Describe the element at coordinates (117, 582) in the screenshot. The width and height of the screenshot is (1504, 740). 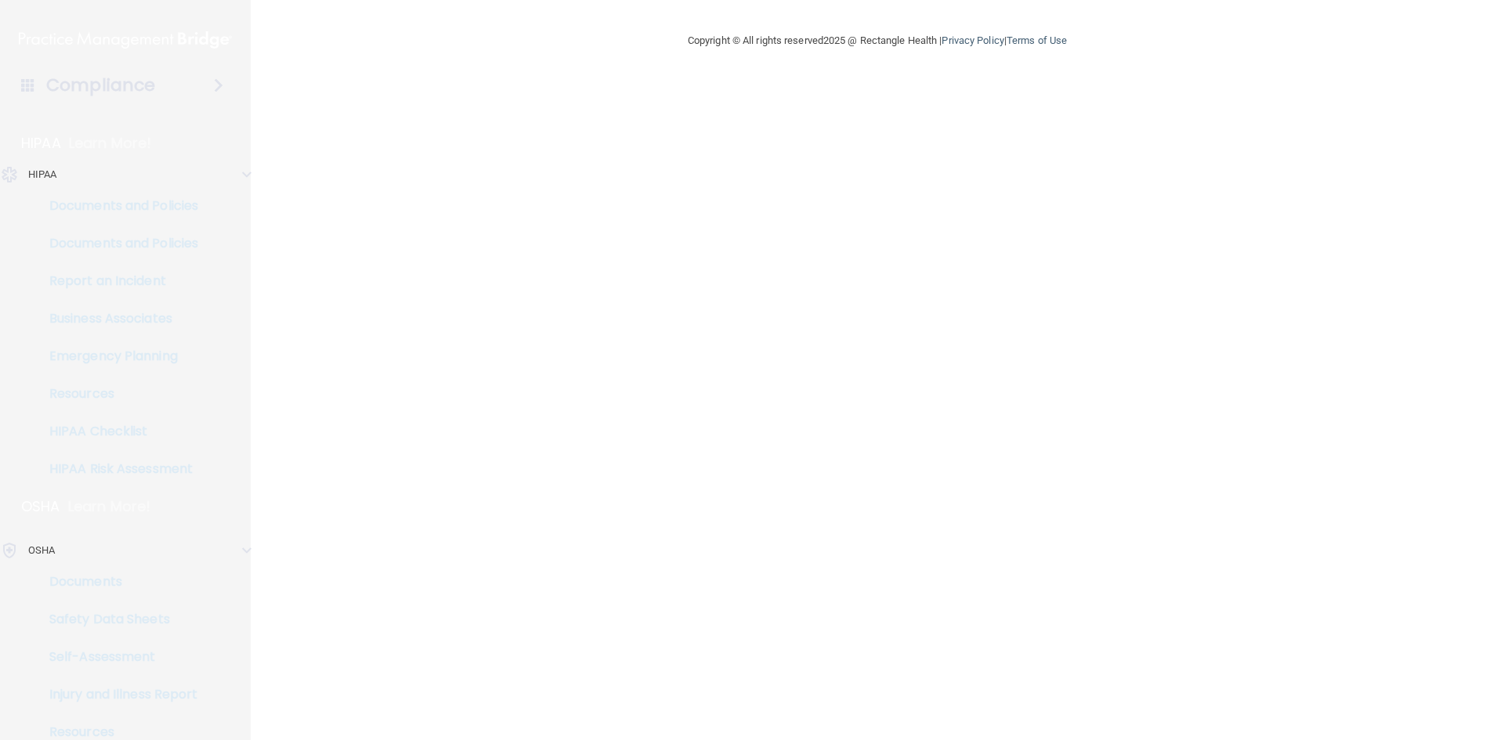
I see `p: Documents` at that location.